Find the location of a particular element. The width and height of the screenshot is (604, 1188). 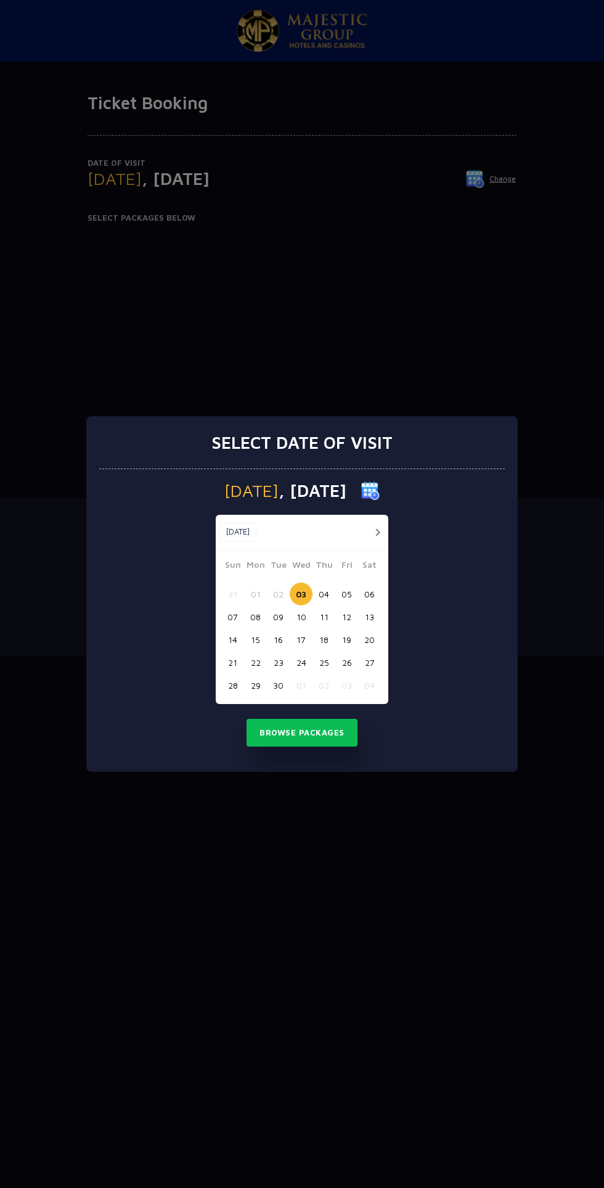

button: 13 is located at coordinates (369, 616).